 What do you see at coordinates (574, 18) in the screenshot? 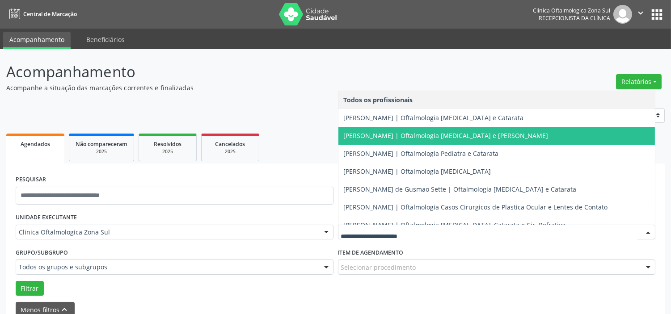
I see `span: Recepcionista da clínica` at bounding box center [574, 18].